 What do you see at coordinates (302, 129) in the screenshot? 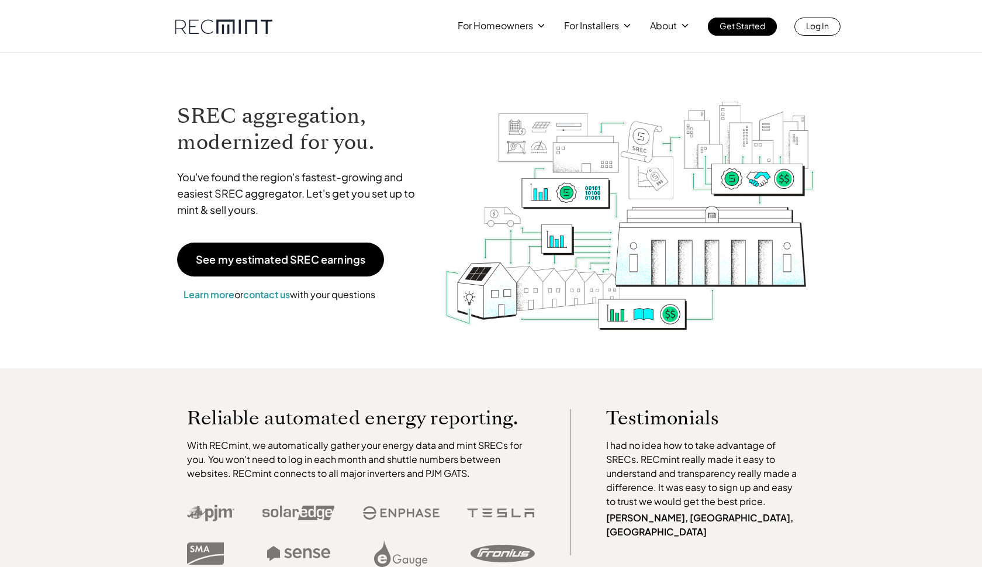
I see `h1: SREC aggregation, modernized for you.` at bounding box center [302, 129].